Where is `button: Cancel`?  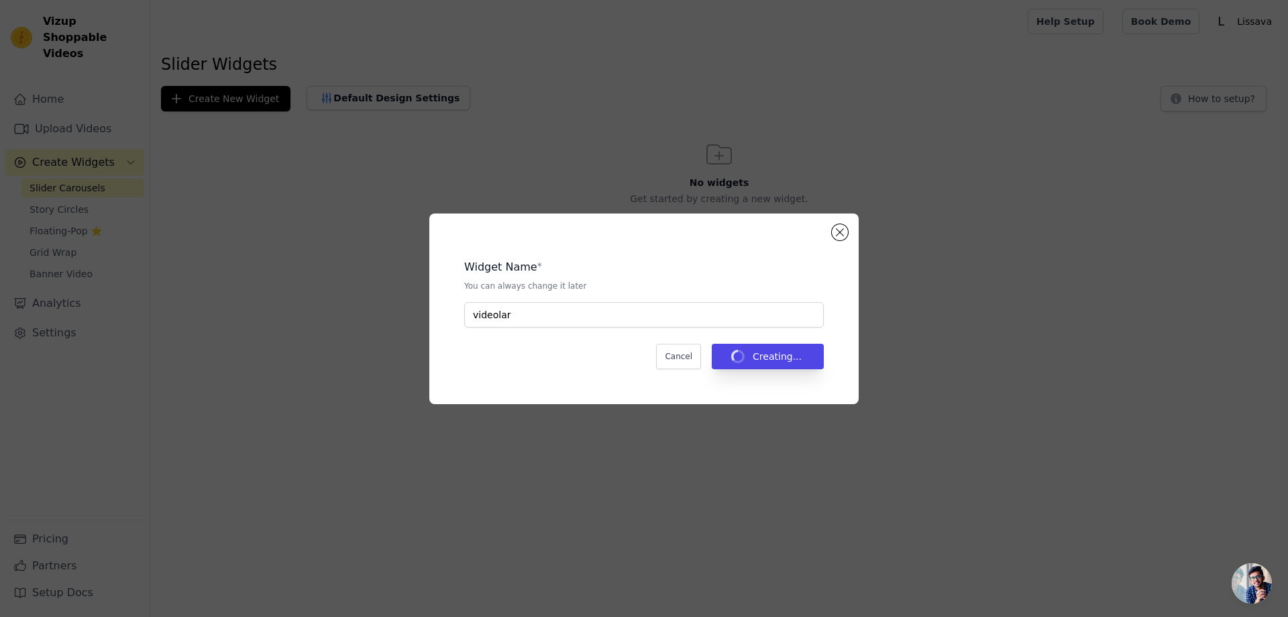 button: Cancel is located at coordinates (678, 356).